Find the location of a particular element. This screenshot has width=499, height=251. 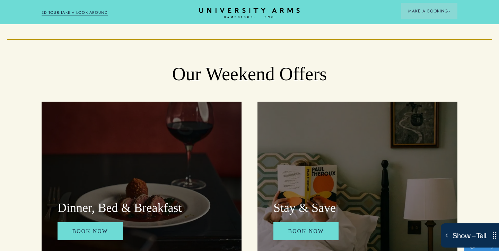

h2: Our Weekend Offers is located at coordinates (249, 74).